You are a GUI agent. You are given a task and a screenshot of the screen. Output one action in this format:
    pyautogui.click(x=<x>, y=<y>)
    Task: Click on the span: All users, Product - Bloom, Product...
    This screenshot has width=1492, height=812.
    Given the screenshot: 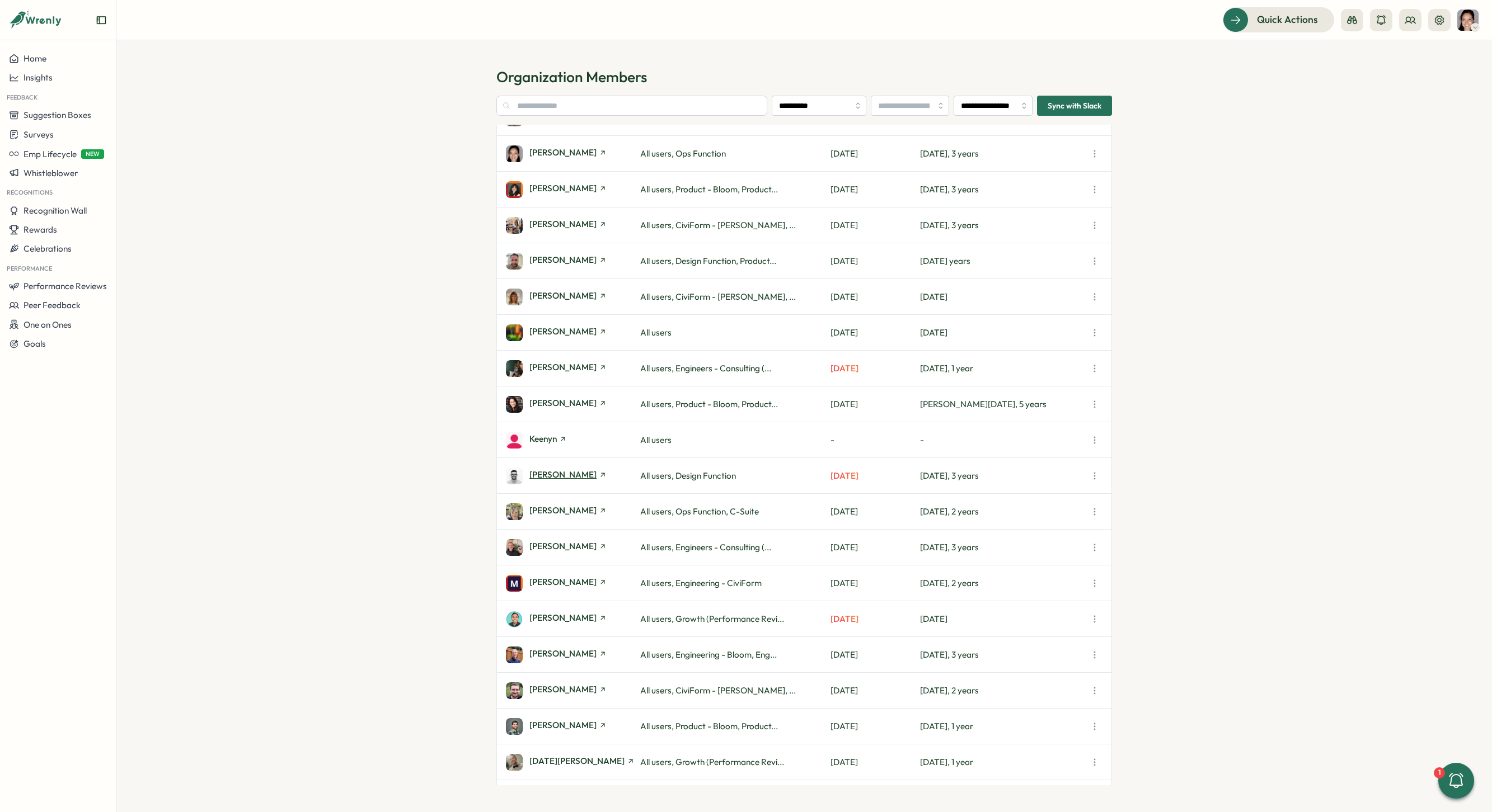 What is the action you would take?
    pyautogui.click(x=709, y=726)
    